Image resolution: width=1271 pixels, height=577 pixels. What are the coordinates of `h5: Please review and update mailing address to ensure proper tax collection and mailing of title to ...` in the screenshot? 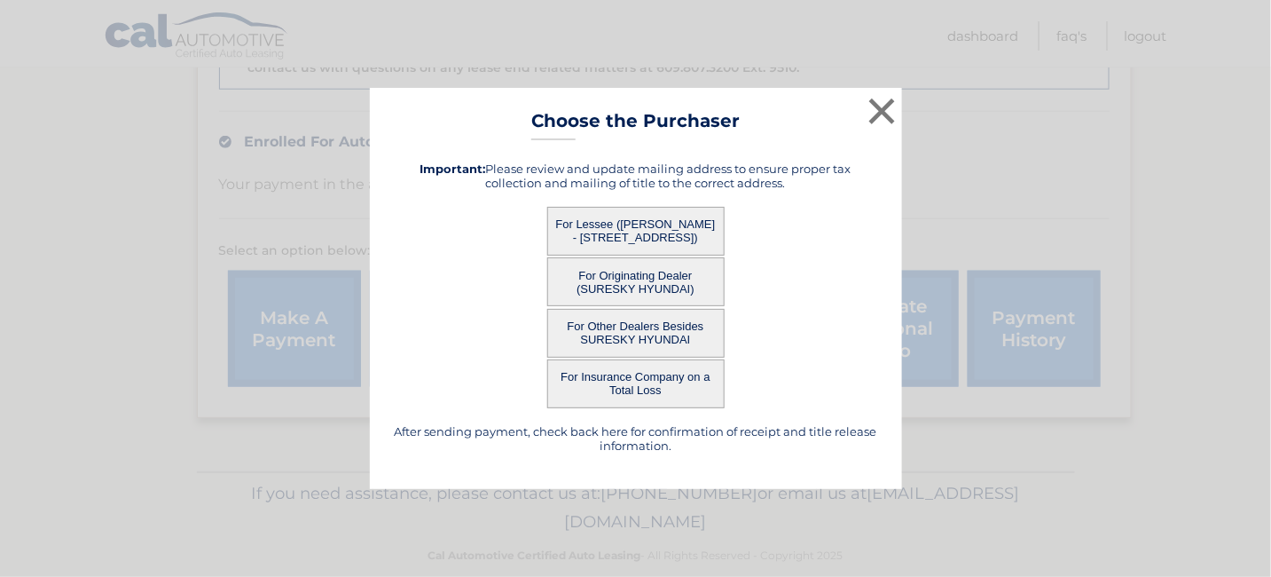 It's located at (636, 176).